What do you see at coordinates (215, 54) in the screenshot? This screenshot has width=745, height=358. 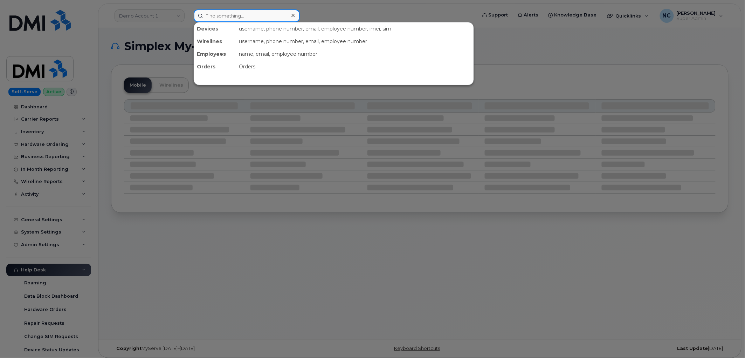 I see `div: Employees` at bounding box center [215, 54].